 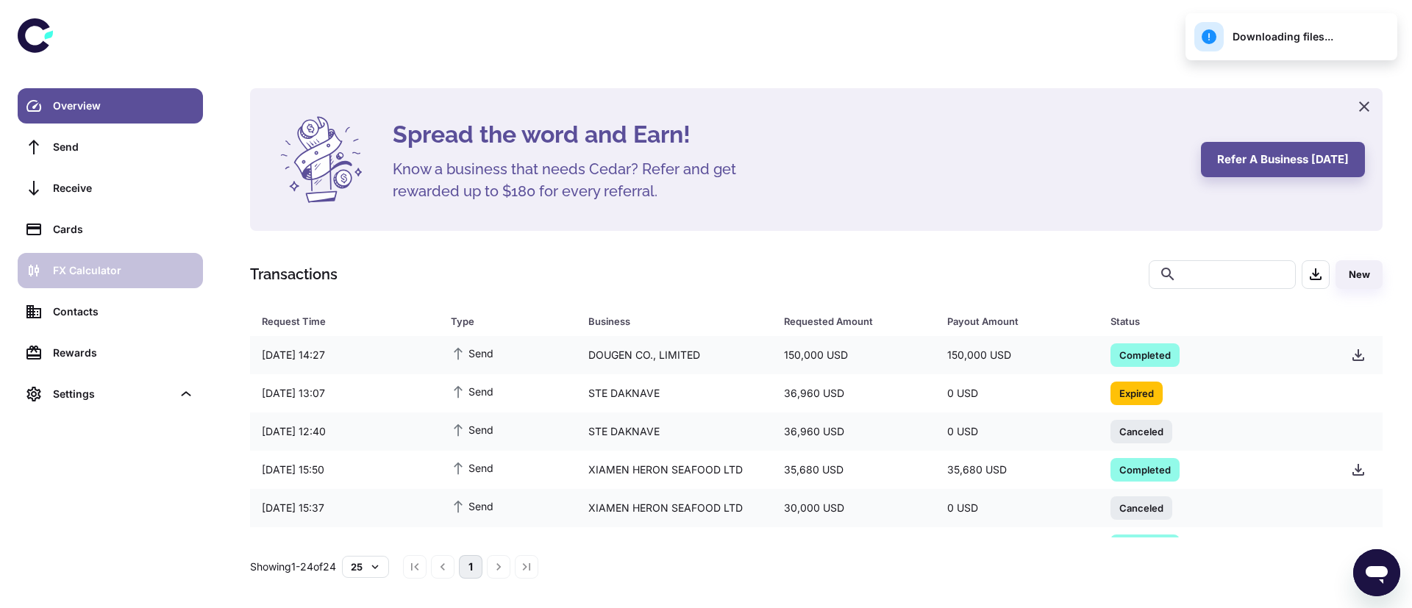 What do you see at coordinates (124, 353) in the screenshot?
I see `div: Rewards` at bounding box center [124, 353].